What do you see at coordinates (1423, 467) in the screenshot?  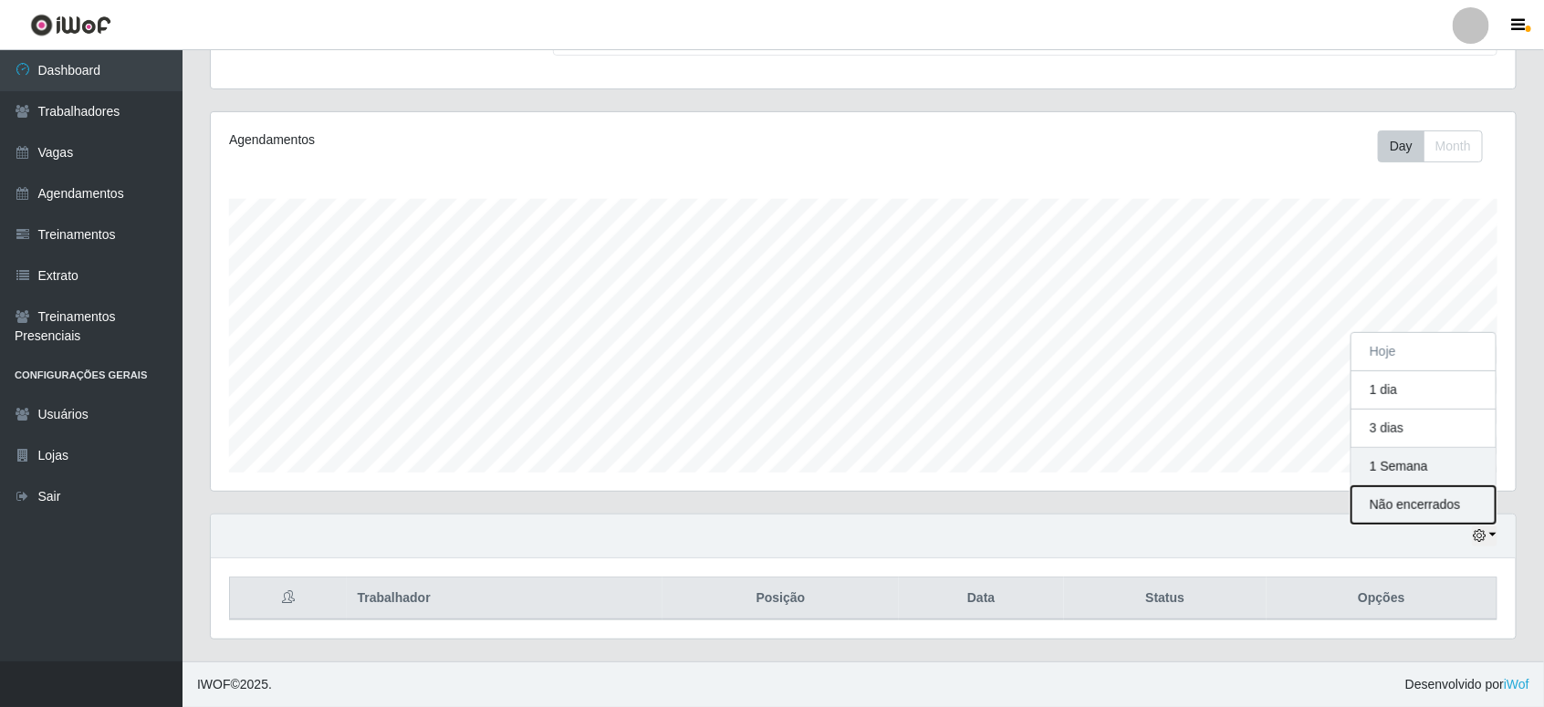 I see `button: 1 Semana` at bounding box center [1423, 467].